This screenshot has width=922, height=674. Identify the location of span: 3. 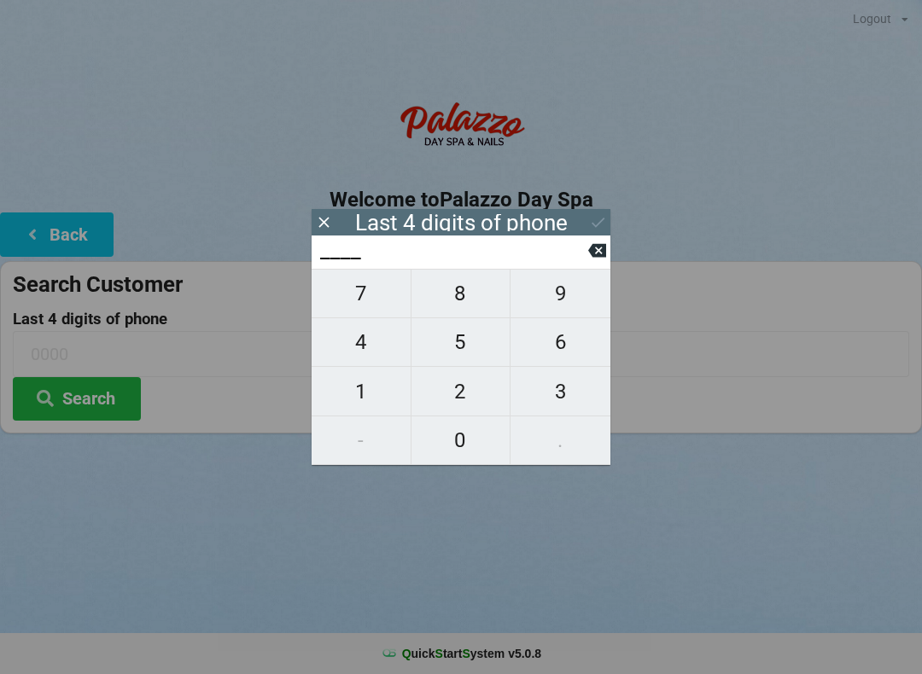
(560, 392).